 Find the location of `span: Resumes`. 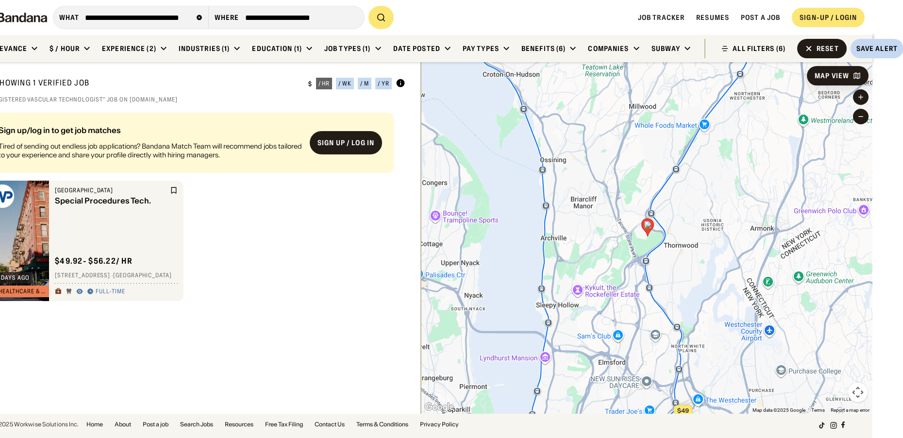

span: Resumes is located at coordinates (712, 17).